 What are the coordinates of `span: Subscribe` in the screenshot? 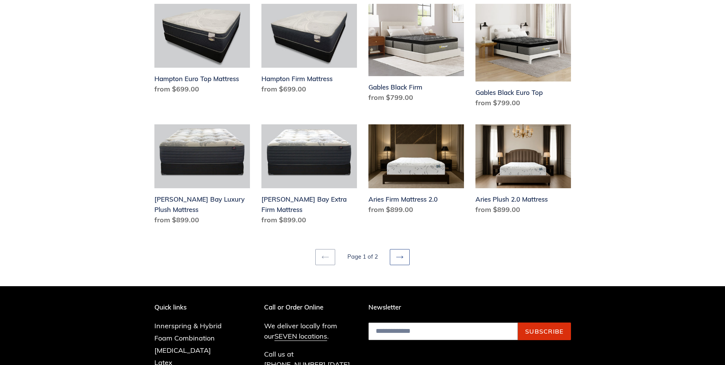 It's located at (544, 331).